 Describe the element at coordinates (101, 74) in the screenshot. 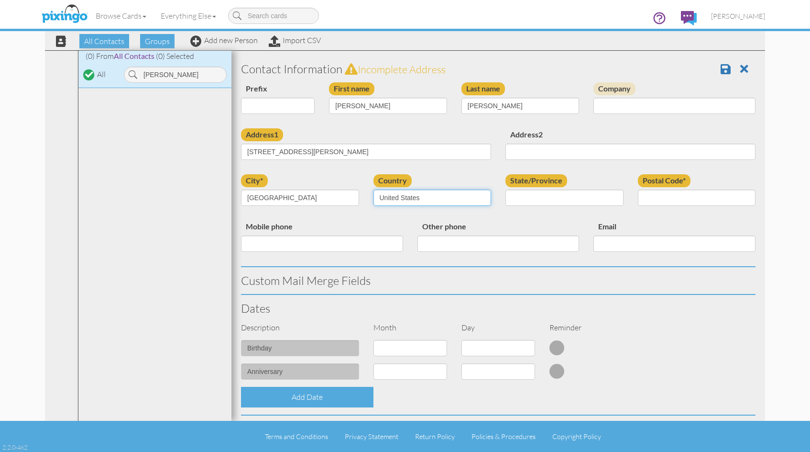

I see `div: All` at that location.